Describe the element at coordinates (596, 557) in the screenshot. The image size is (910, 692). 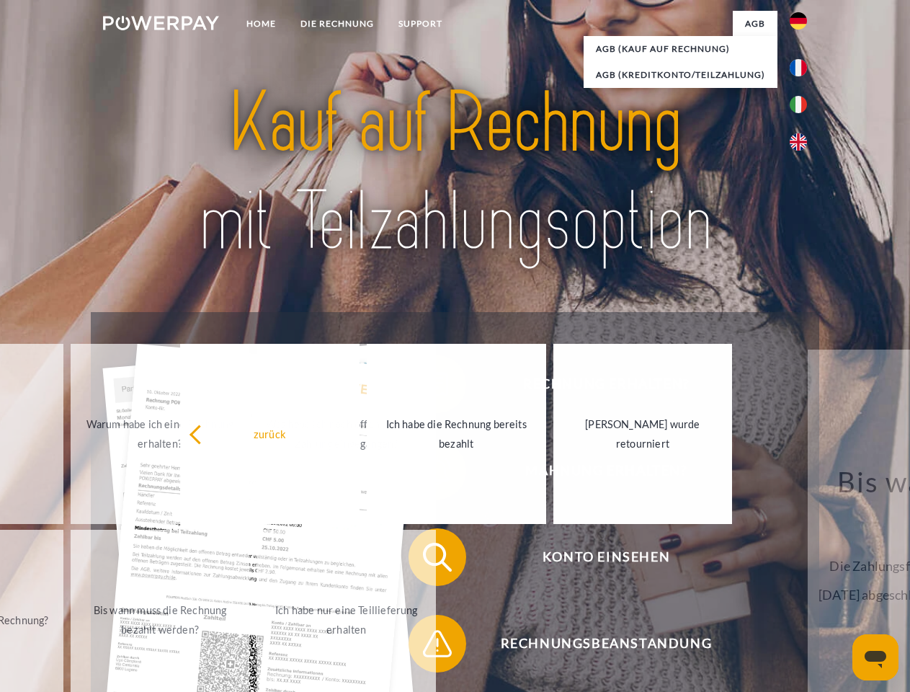
I see `button: Konto einsehen` at that location.